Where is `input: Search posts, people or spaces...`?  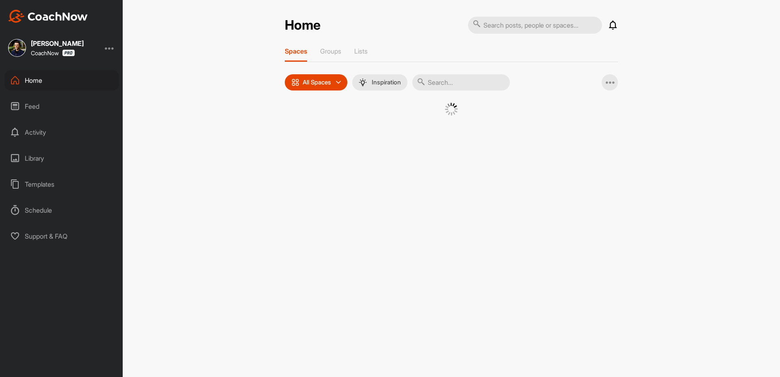
input: Search posts, people or spaces... is located at coordinates (535, 25).